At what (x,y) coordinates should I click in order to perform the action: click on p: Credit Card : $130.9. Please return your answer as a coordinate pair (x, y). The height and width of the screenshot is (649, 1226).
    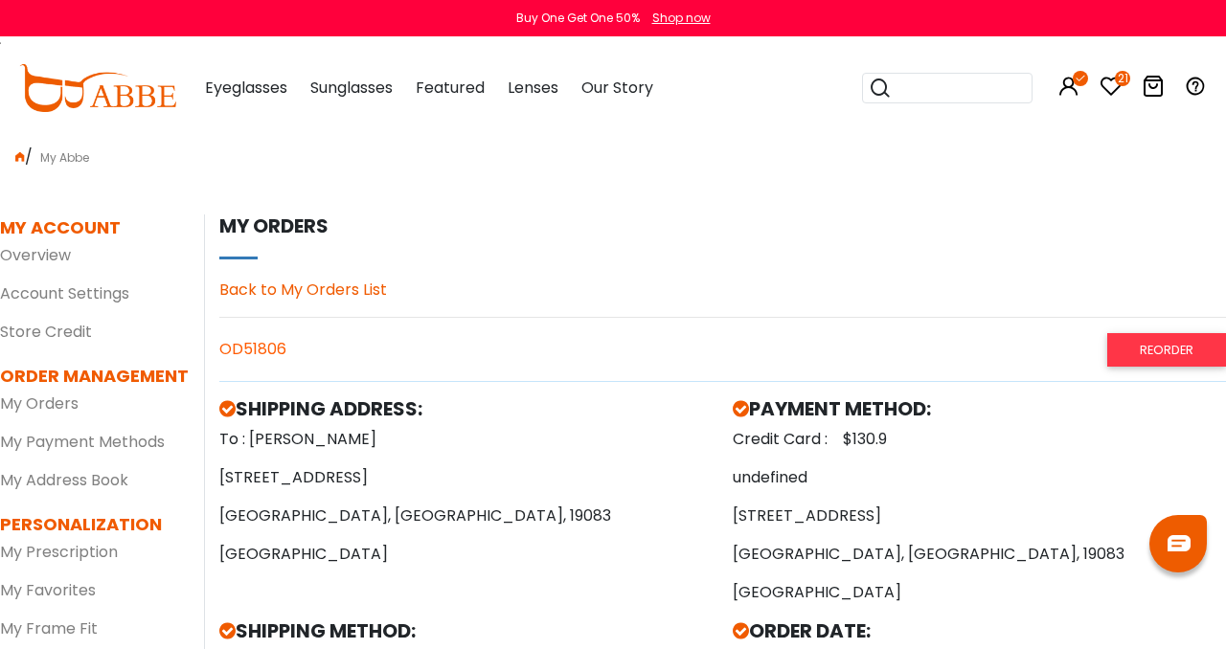
    Looking at the image, I should click on (979, 440).